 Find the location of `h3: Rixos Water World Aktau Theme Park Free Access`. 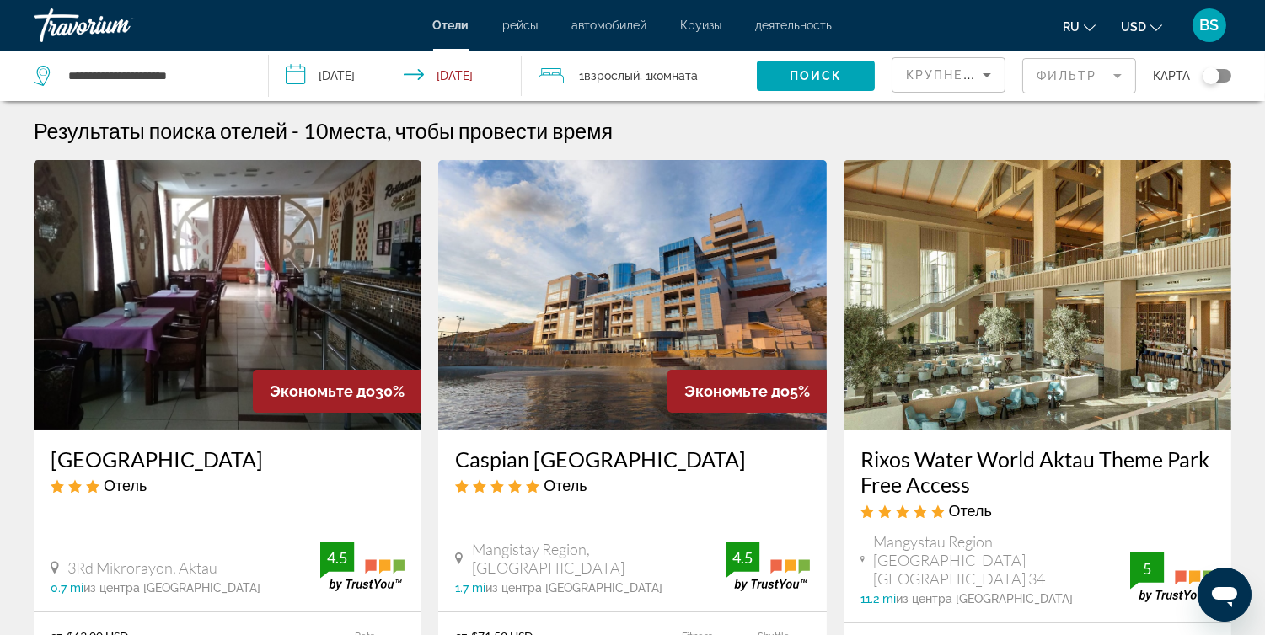

h3: Rixos Water World Aktau Theme Park Free Access is located at coordinates (1037, 472).